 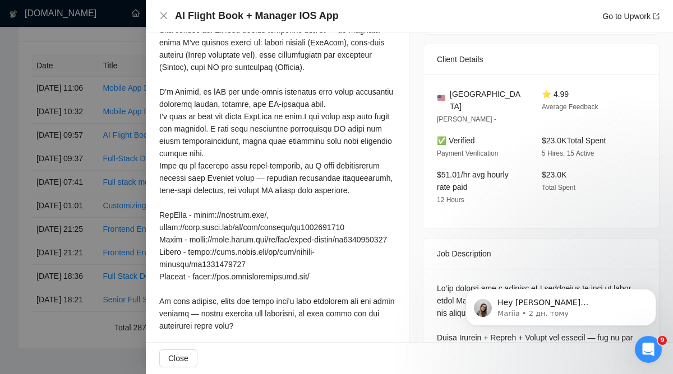 What do you see at coordinates (178, 359) in the screenshot?
I see `span: Close` at bounding box center [178, 359].